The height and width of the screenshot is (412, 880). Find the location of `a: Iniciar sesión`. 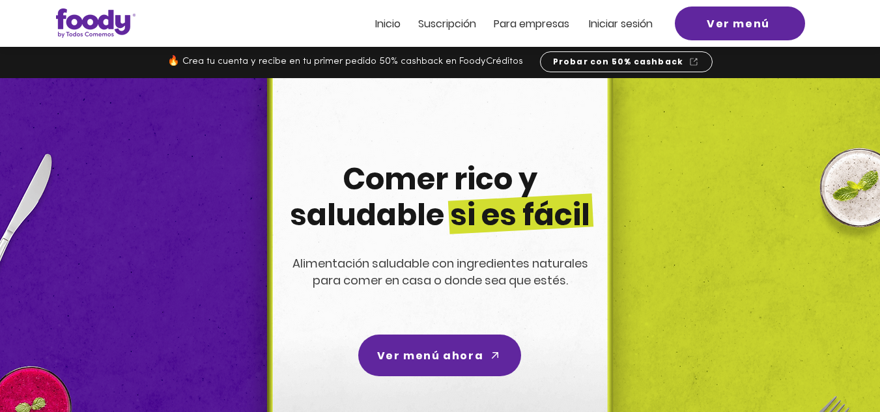

a: Iniciar sesión is located at coordinates (620, 23).